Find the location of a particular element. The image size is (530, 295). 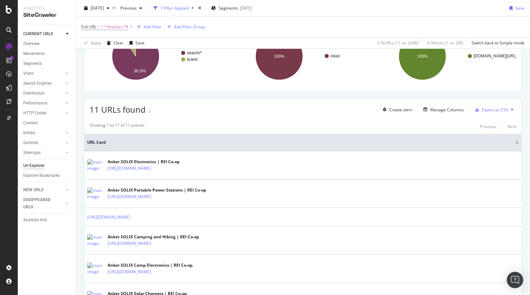

a: Overview is located at coordinates (47, 44).